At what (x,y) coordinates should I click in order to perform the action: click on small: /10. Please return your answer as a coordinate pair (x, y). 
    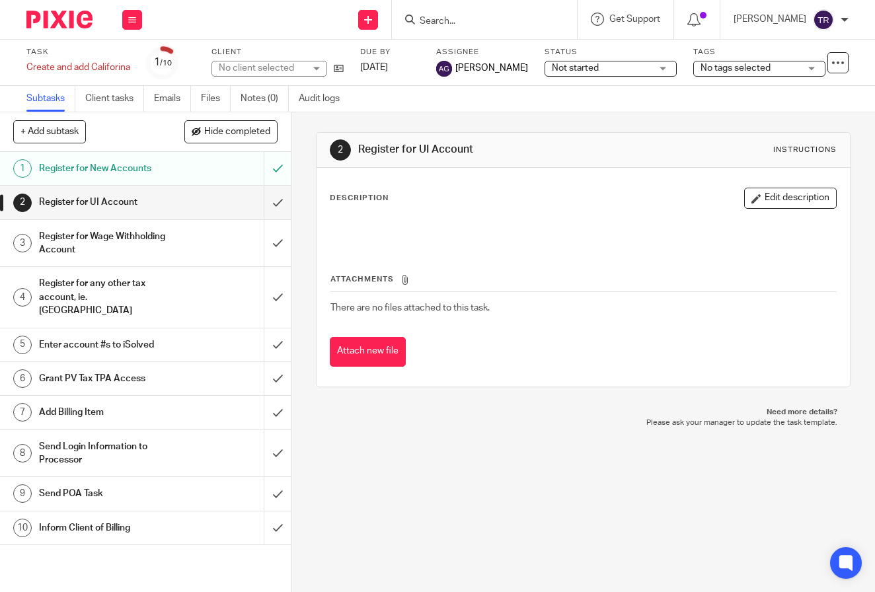
    Looking at the image, I should click on (166, 63).